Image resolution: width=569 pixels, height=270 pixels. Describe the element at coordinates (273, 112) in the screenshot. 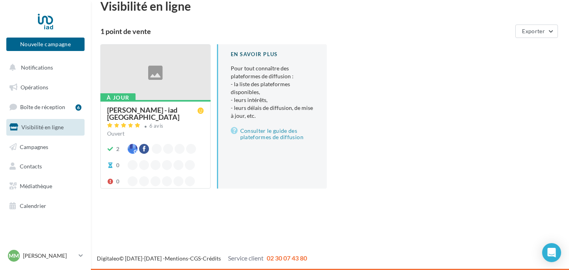

I see `li: - leurs délais de diffusion, de mise à jour, etc.` at that location.